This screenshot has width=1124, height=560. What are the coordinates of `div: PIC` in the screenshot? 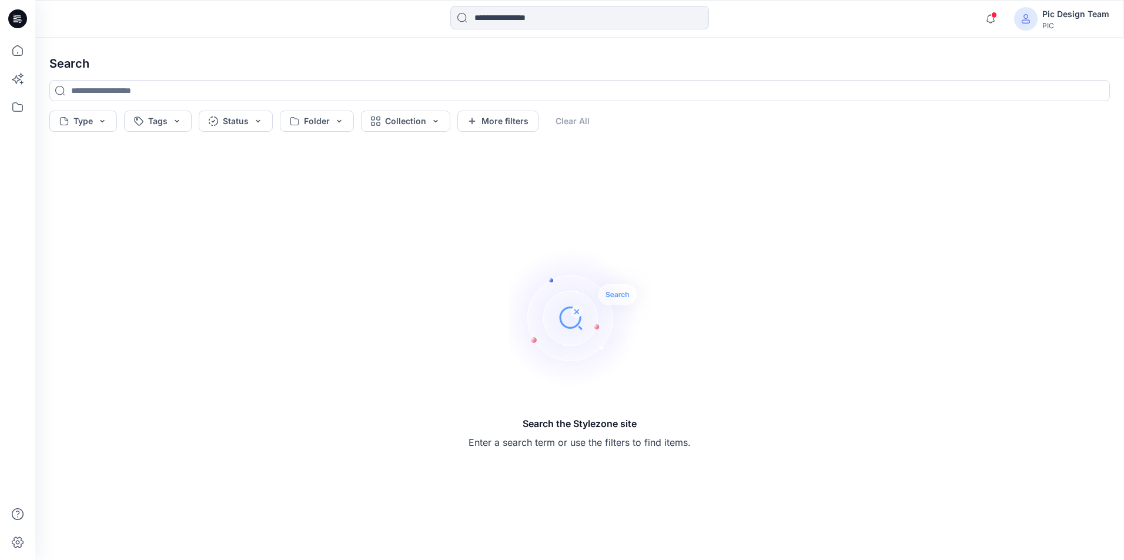 It's located at (1076, 25).